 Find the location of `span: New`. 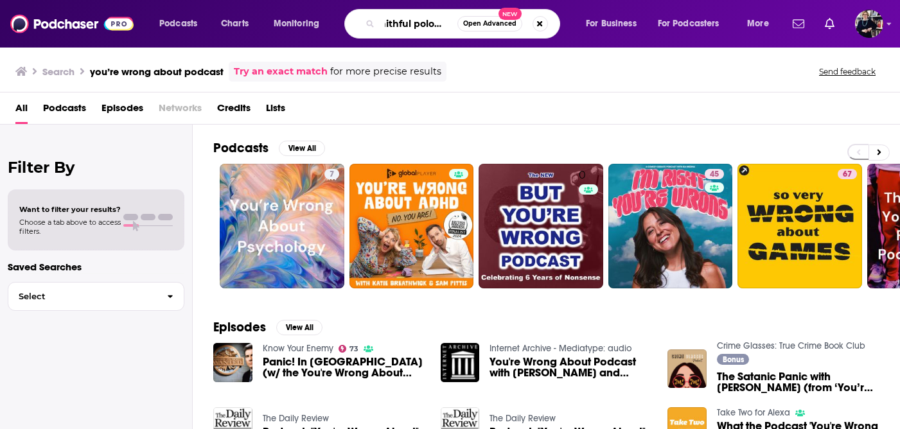

span: New is located at coordinates (510, 13).